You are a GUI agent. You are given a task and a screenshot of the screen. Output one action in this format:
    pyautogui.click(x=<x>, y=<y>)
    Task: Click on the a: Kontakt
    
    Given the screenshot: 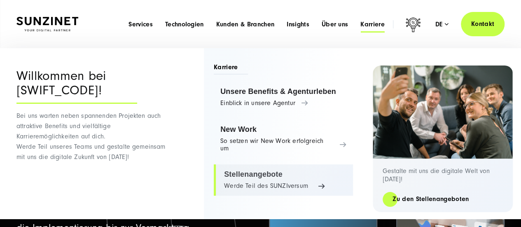 What is the action you would take?
    pyautogui.click(x=482, y=24)
    